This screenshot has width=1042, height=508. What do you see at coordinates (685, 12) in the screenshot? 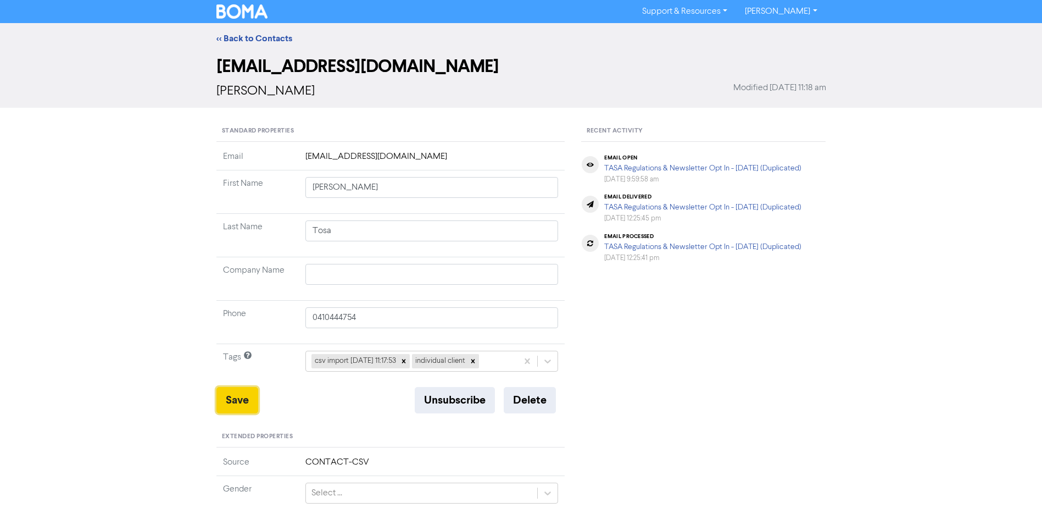
I see `a: Support & Resources` at bounding box center [685, 12].